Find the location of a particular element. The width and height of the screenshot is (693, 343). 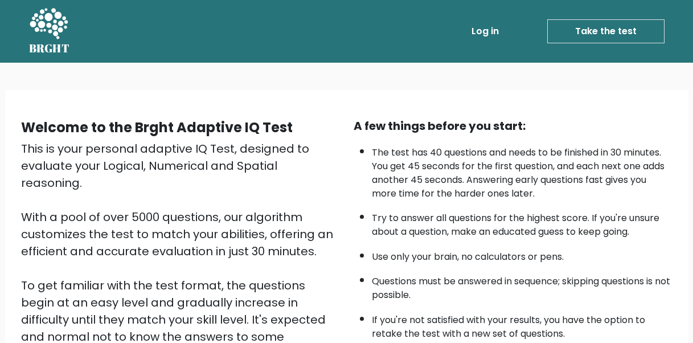

b: Welcome to the Brght Adaptive IQ Test is located at coordinates (156, 127).